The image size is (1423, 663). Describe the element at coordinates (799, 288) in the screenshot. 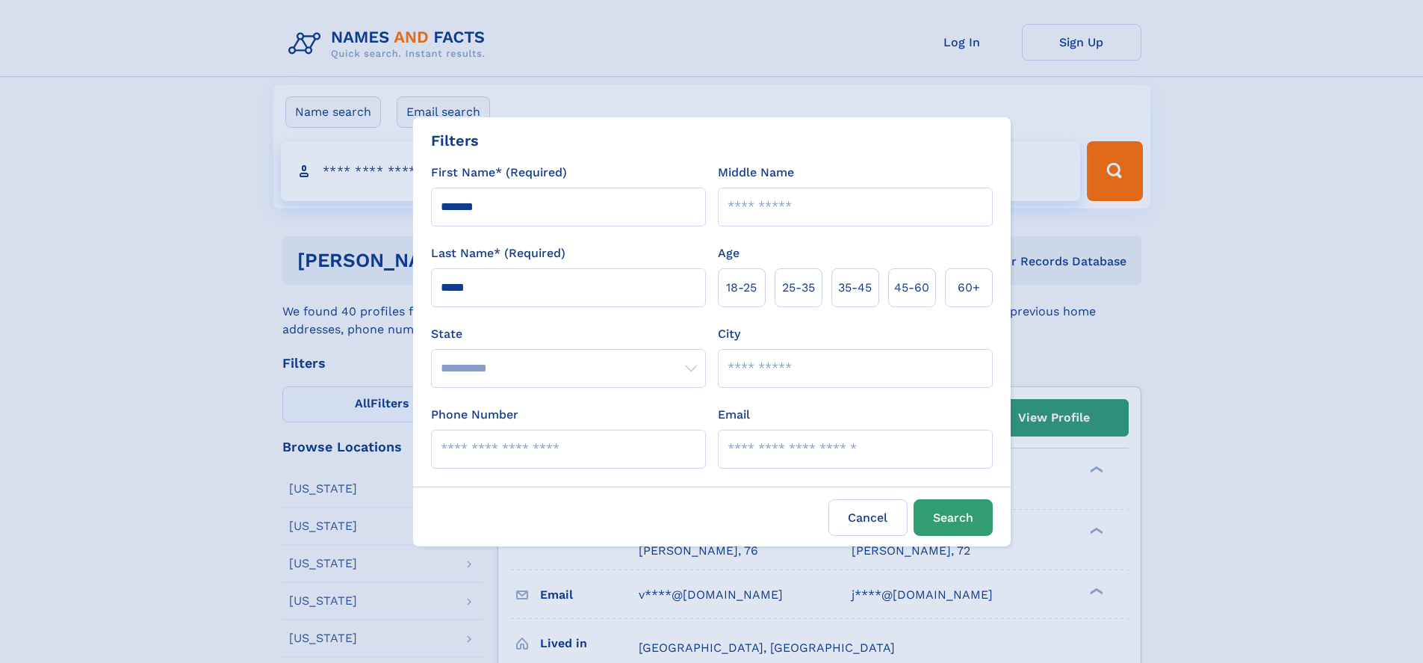

I see `span: 25‑35` at that location.